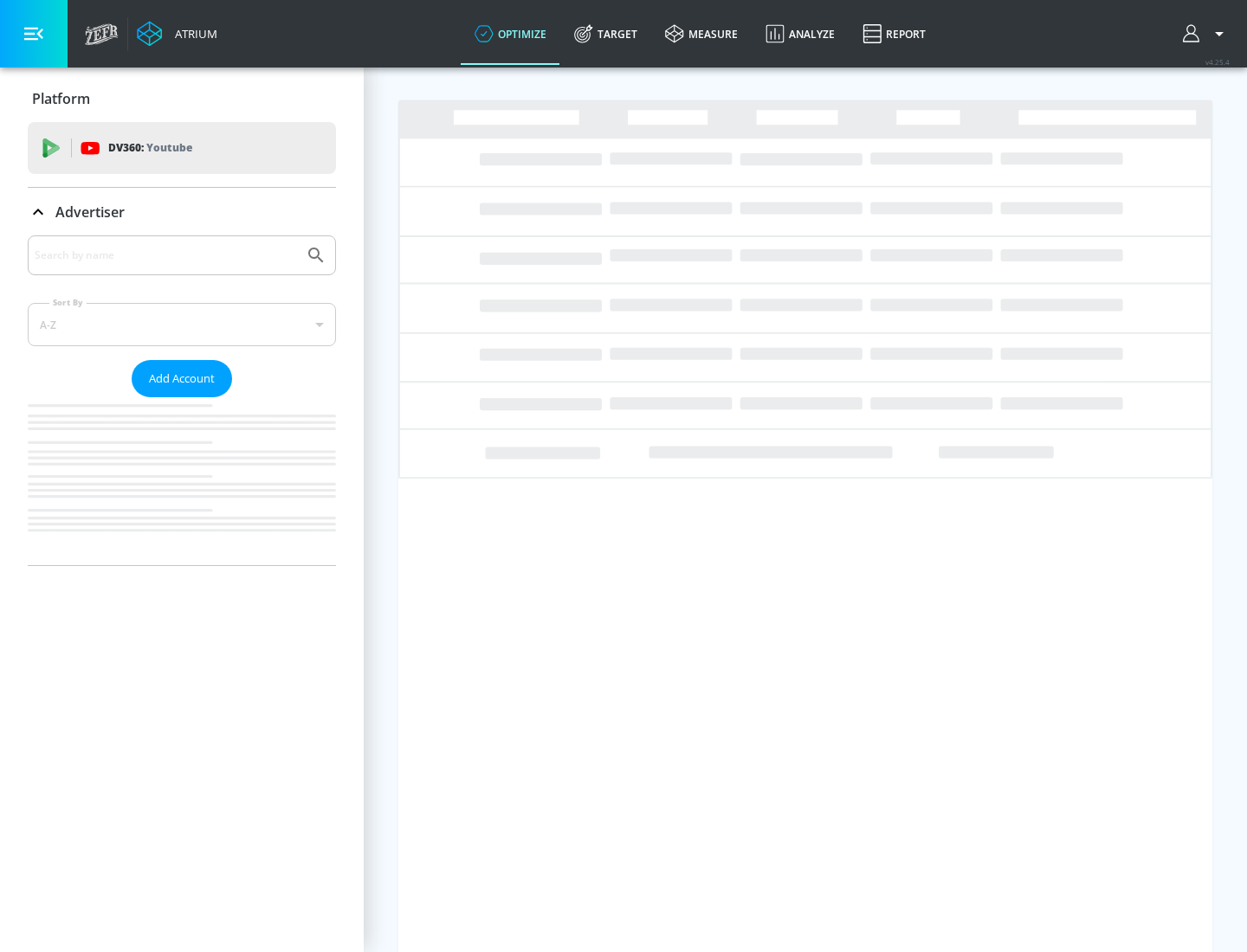 The height and width of the screenshot is (952, 1247). Describe the element at coordinates (150, 148) in the screenshot. I see `p: DV360:` at that location.